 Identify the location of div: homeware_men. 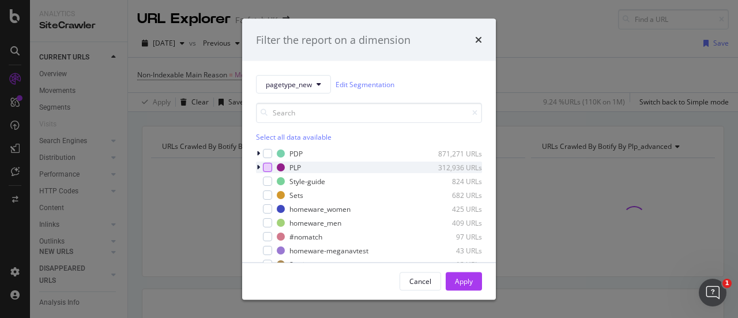
(315, 222).